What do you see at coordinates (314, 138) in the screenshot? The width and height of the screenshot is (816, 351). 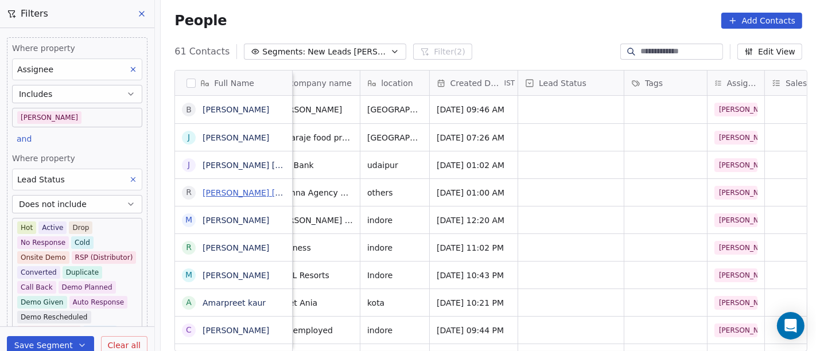 I see `span: Usharaje food products pvt ltd` at bounding box center [314, 138].